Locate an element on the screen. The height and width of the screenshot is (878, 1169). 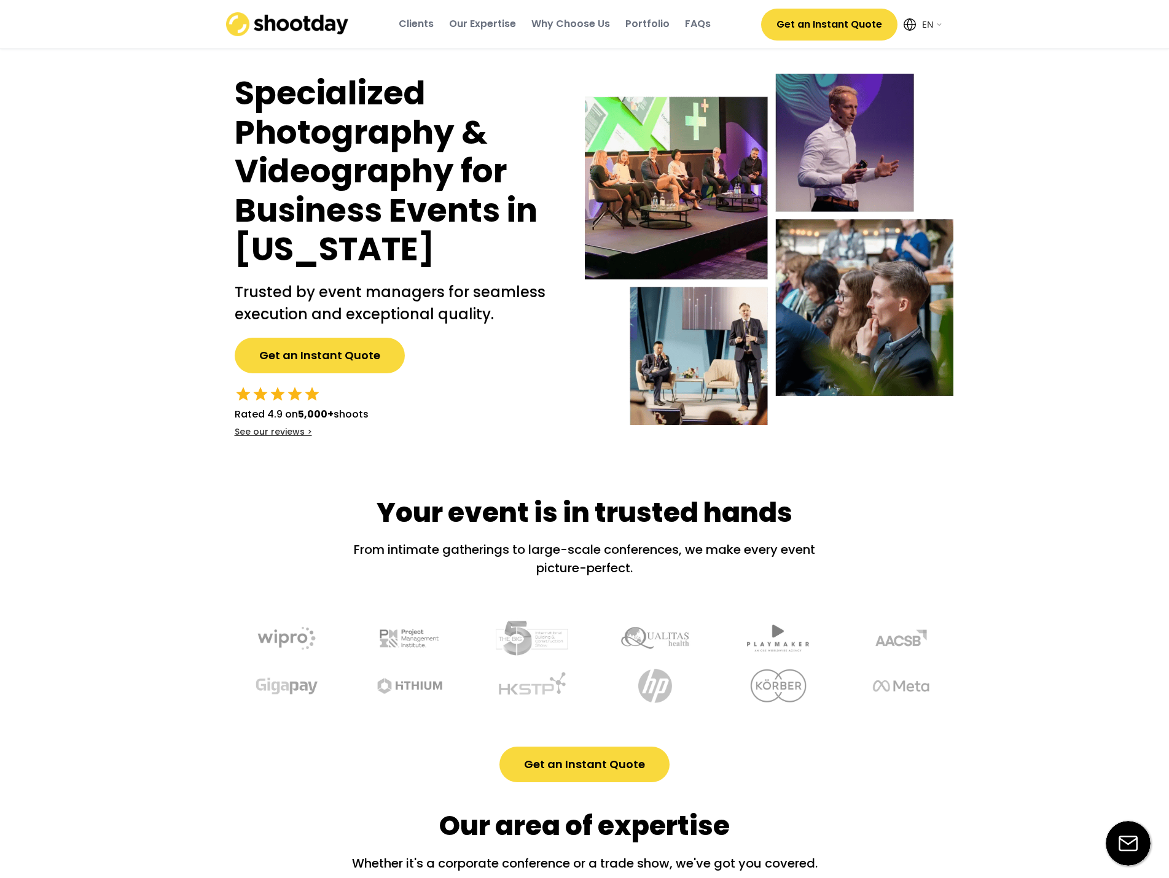
div: Portfolio is located at coordinates (647, 24).